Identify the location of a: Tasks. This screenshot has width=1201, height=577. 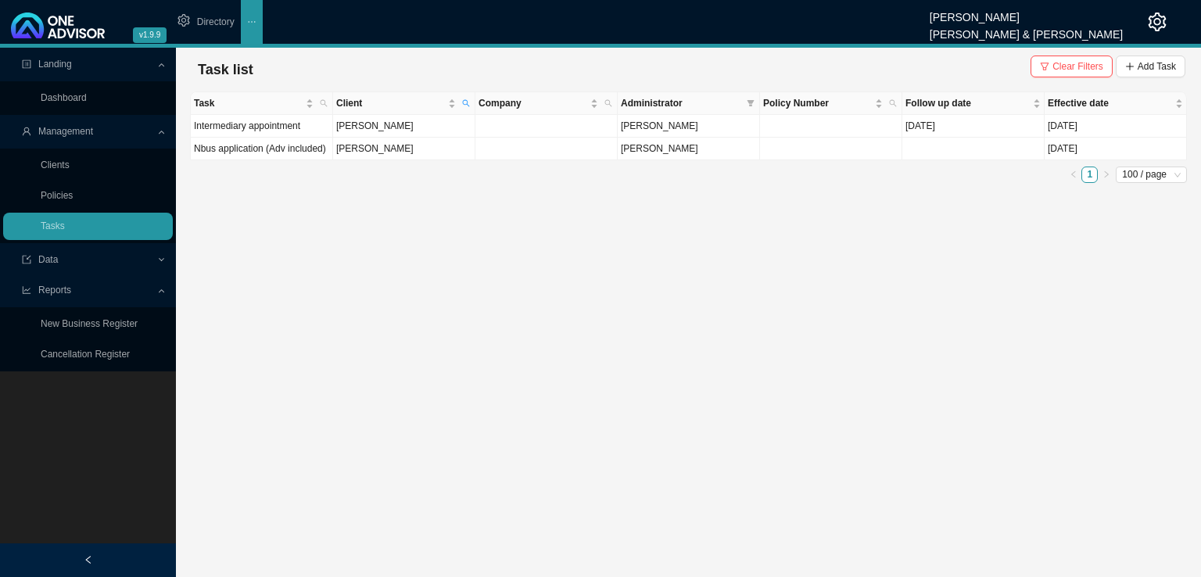
(52, 226).